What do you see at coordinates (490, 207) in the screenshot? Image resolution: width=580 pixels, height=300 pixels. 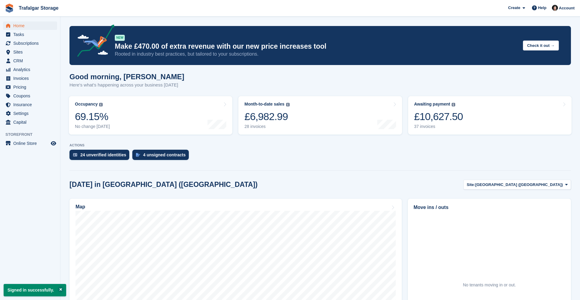 I see `h2: Move ins / outs` at bounding box center [490, 207].